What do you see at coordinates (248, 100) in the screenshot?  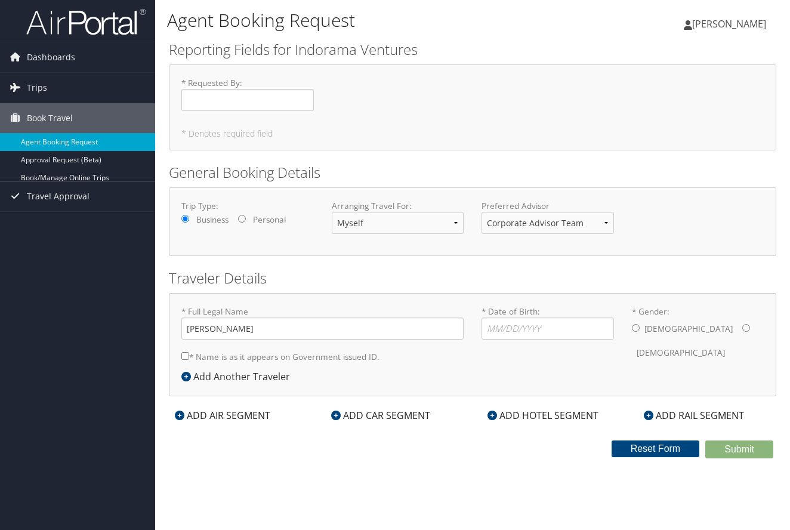 I see `input: * Requested By:` at bounding box center [248, 100].